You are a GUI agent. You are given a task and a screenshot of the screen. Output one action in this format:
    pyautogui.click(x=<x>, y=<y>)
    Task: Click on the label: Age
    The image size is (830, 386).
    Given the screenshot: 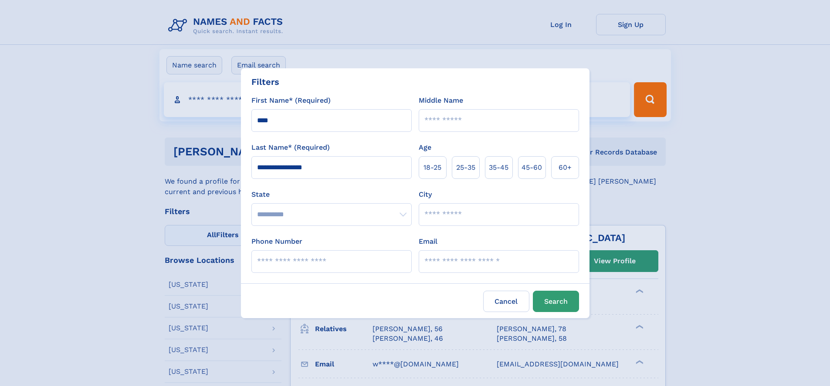 What is the action you would take?
    pyautogui.click(x=425, y=148)
    